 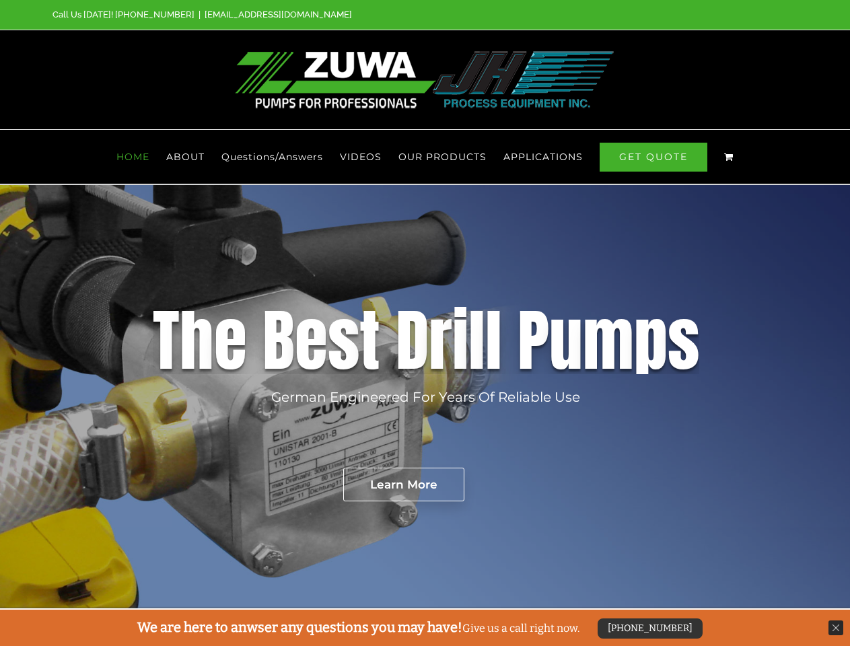 I want to click on div: i, so click(x=460, y=341).